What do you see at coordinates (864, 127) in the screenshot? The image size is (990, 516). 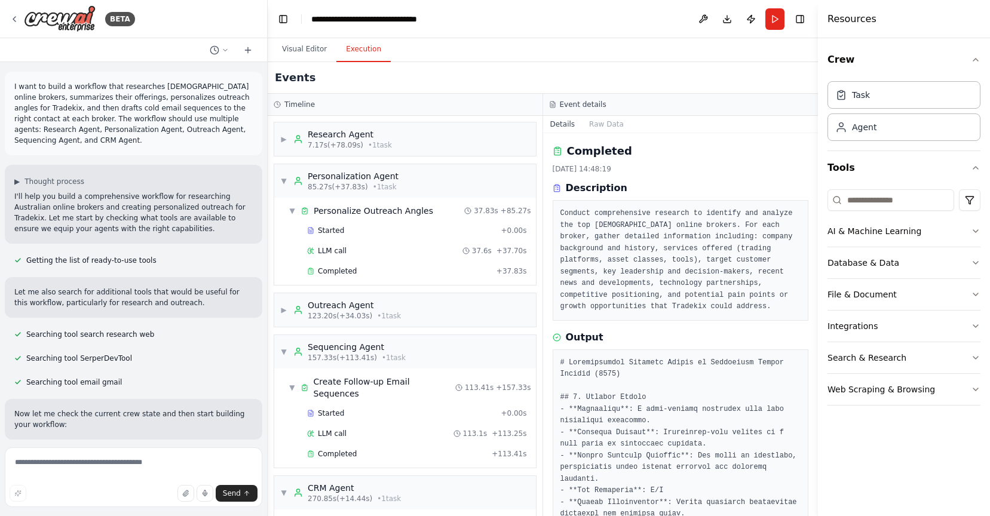 I see `div: Agent` at bounding box center [864, 127].